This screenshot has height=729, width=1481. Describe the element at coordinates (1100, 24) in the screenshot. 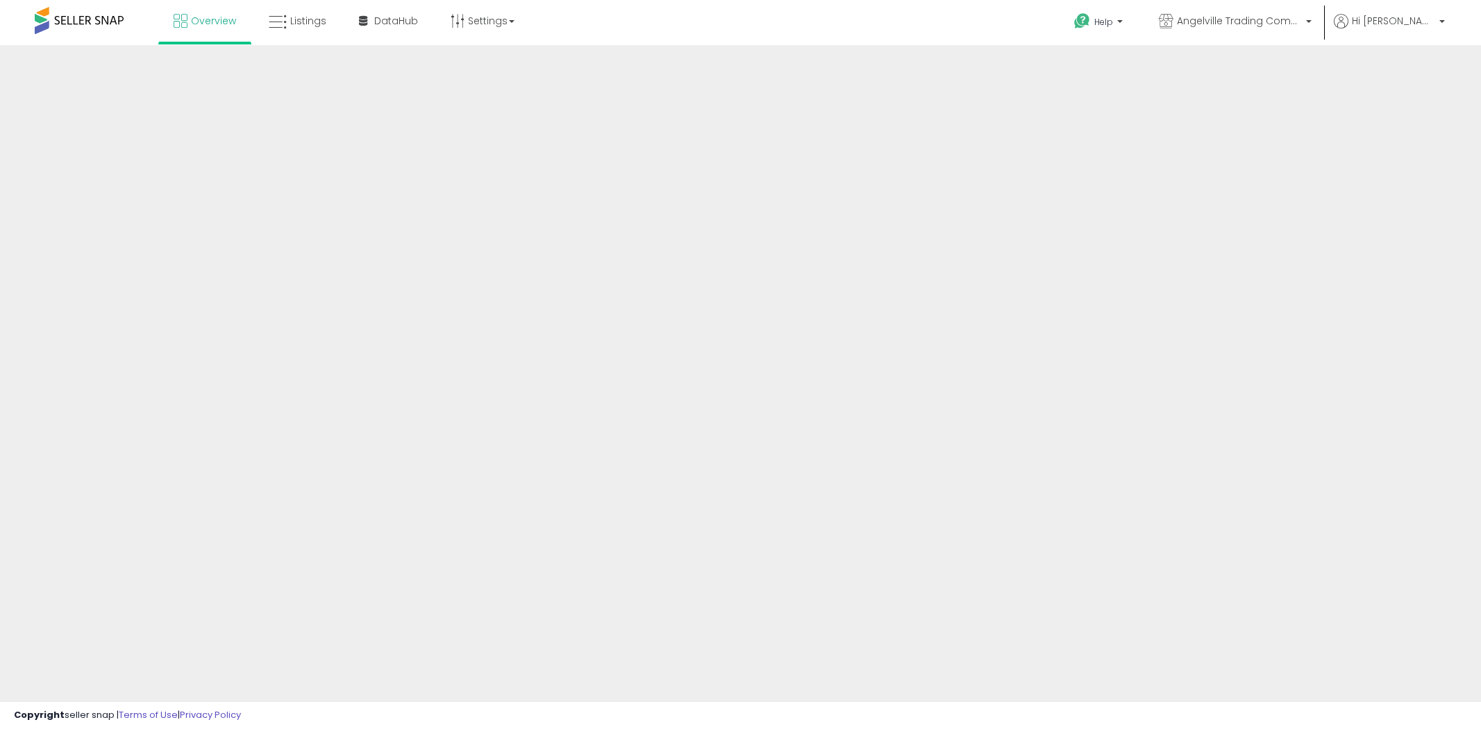

I see `a: Help` at that location.